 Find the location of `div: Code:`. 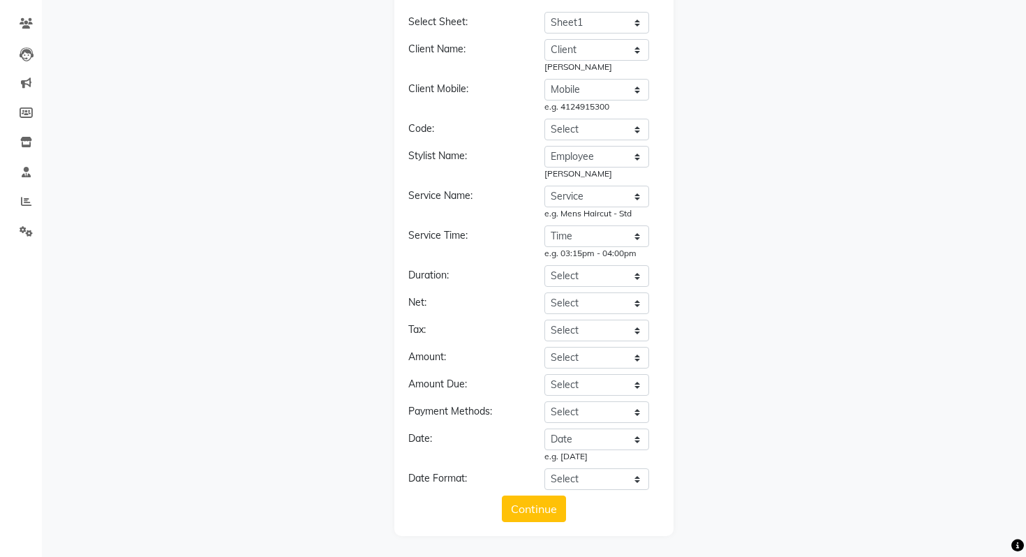

div: Code: is located at coordinates (465, 130).